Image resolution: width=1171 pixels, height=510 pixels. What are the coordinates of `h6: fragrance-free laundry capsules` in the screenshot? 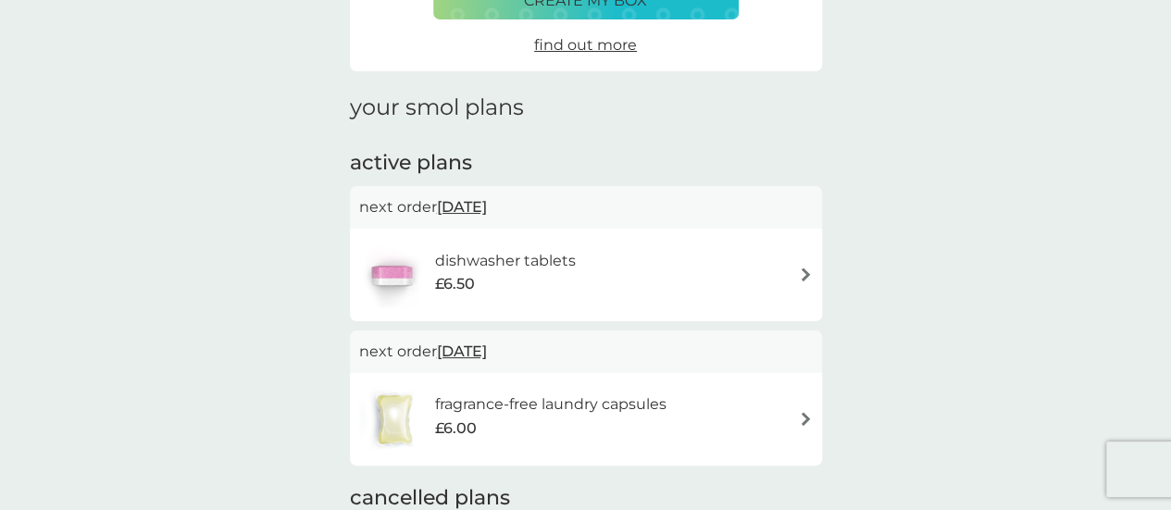 It's located at (550, 405).